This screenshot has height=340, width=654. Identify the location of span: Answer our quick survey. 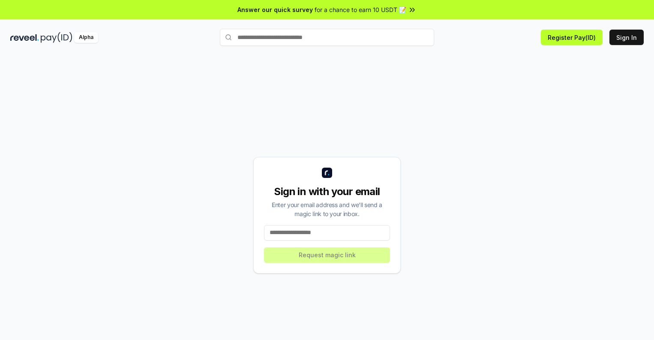
(275, 9).